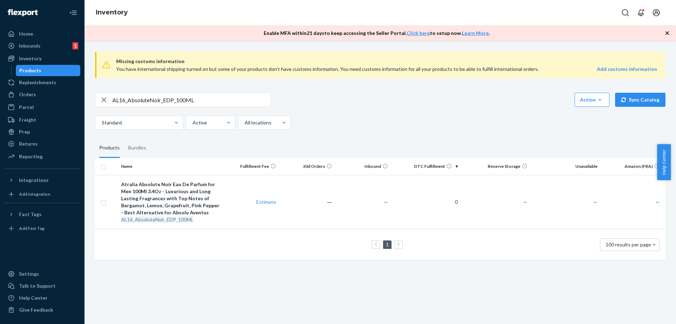 The image size is (676, 324). What do you see at coordinates (171, 166) in the screenshot?
I see `th: Name` at bounding box center [171, 166].